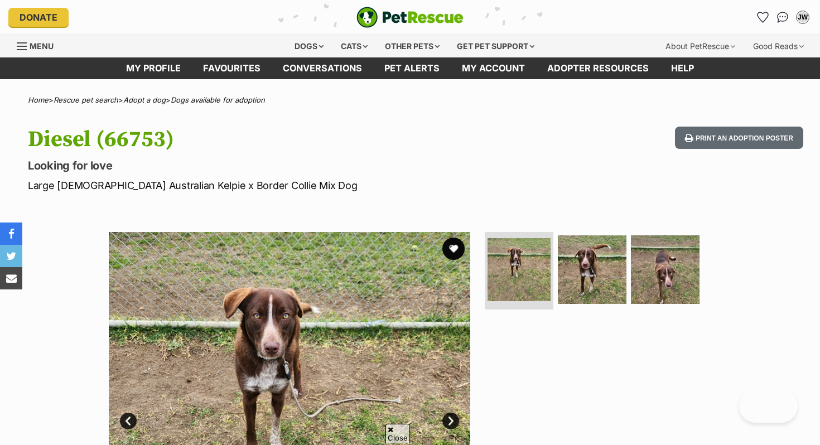 The image size is (820, 445). What do you see at coordinates (739, 138) in the screenshot?
I see `button: Print an adoption poster` at bounding box center [739, 138].